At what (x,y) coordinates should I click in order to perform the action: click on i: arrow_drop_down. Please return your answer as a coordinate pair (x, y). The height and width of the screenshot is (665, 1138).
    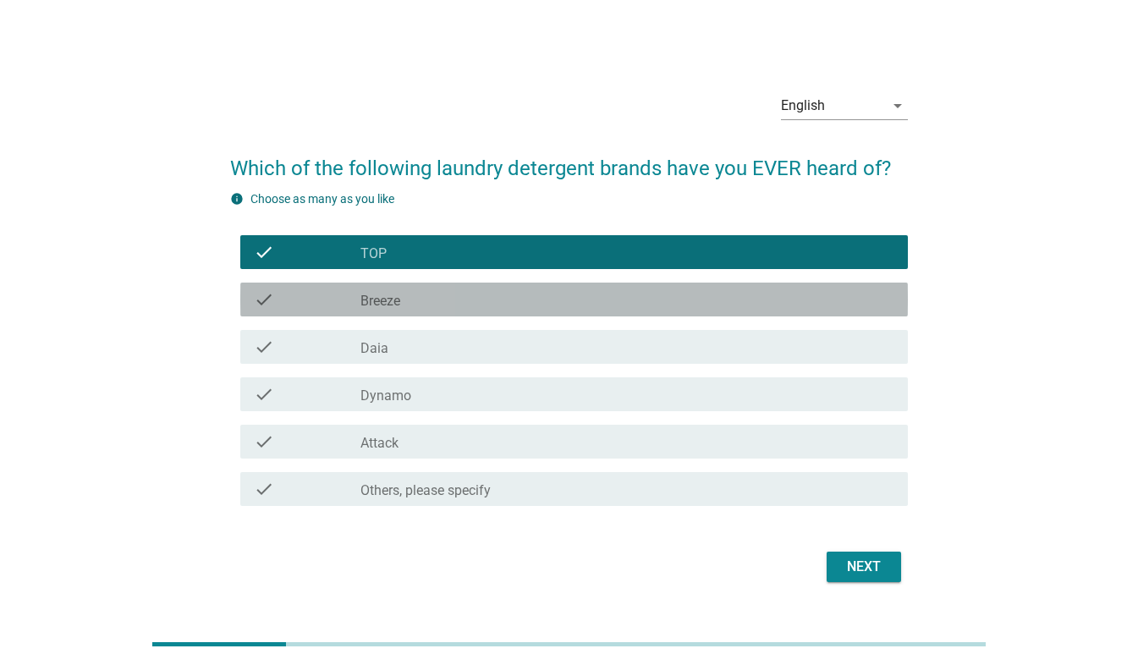
    Looking at the image, I should click on (898, 106).